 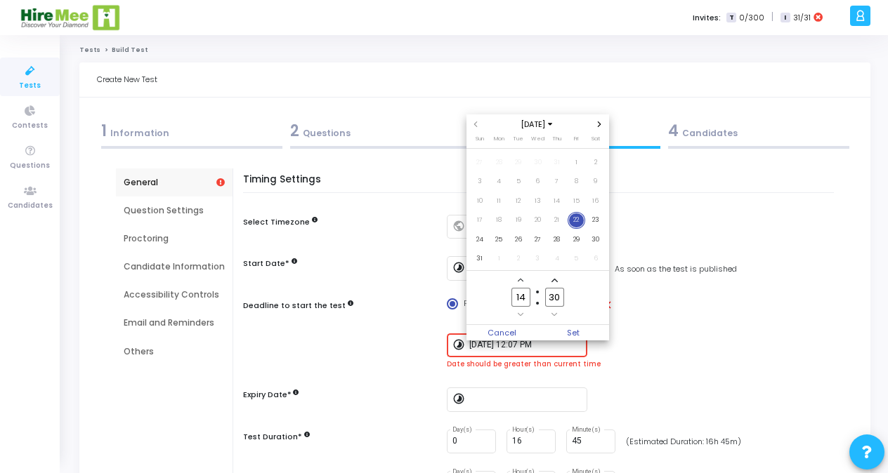 I want to click on td: September 4, 2025, so click(x=557, y=259).